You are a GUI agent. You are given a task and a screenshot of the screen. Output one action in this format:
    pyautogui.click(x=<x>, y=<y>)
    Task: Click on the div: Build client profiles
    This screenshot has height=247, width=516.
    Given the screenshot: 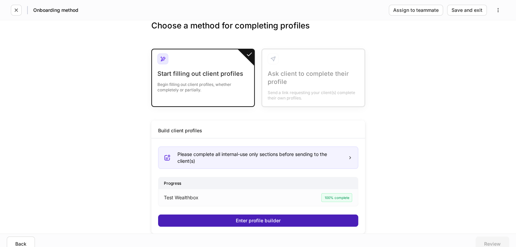 What is the action you would take?
    pyautogui.click(x=180, y=131)
    